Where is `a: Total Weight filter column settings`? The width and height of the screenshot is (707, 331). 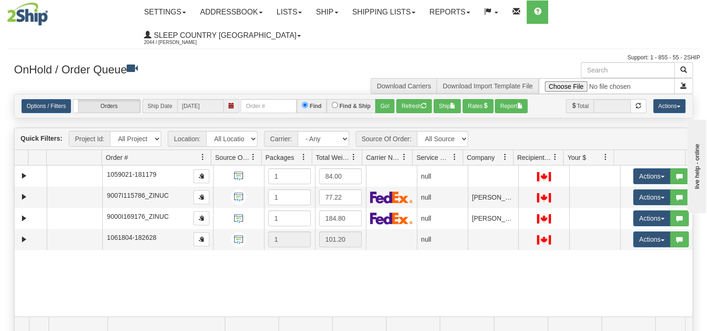
a: Total Weight filter column settings is located at coordinates (354, 157).